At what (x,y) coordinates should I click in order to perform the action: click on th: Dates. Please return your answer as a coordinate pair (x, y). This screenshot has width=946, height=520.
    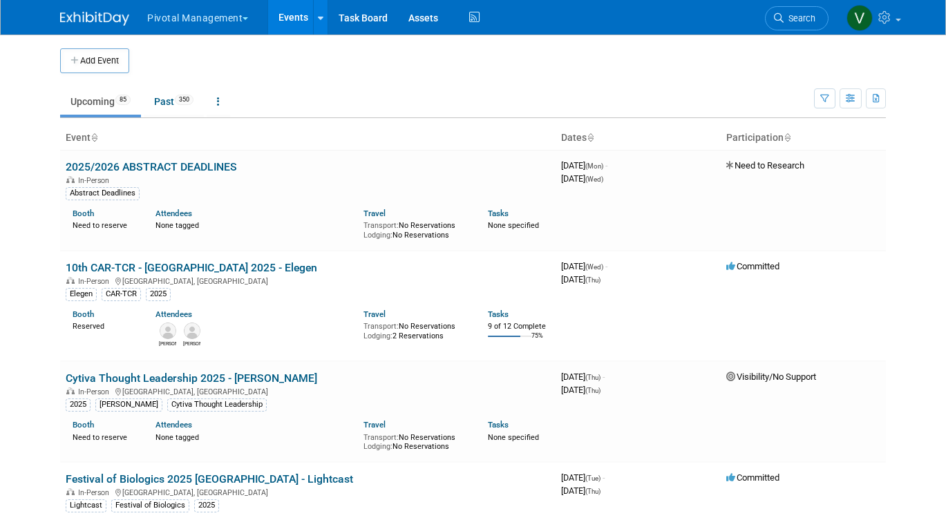
    Looking at the image, I should click on (638, 138).